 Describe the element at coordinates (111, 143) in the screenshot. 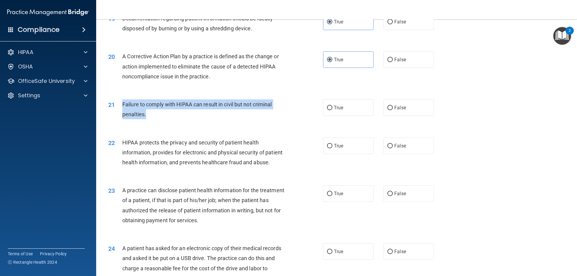

I see `span: 22` at that location.